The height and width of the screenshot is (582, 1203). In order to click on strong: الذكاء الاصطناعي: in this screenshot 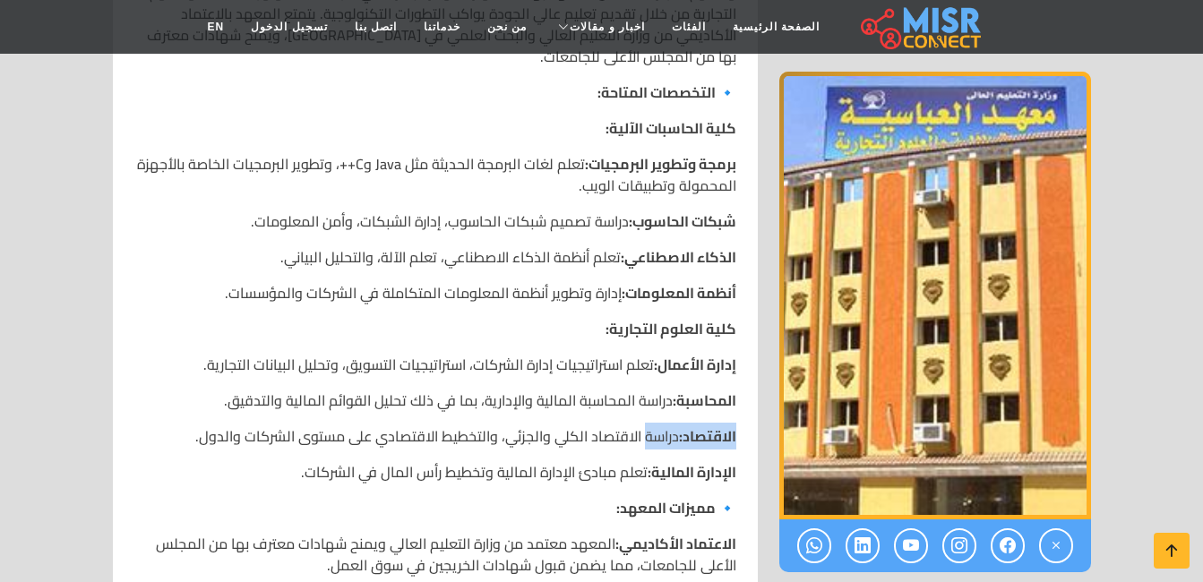, I will do `click(678, 257)`.